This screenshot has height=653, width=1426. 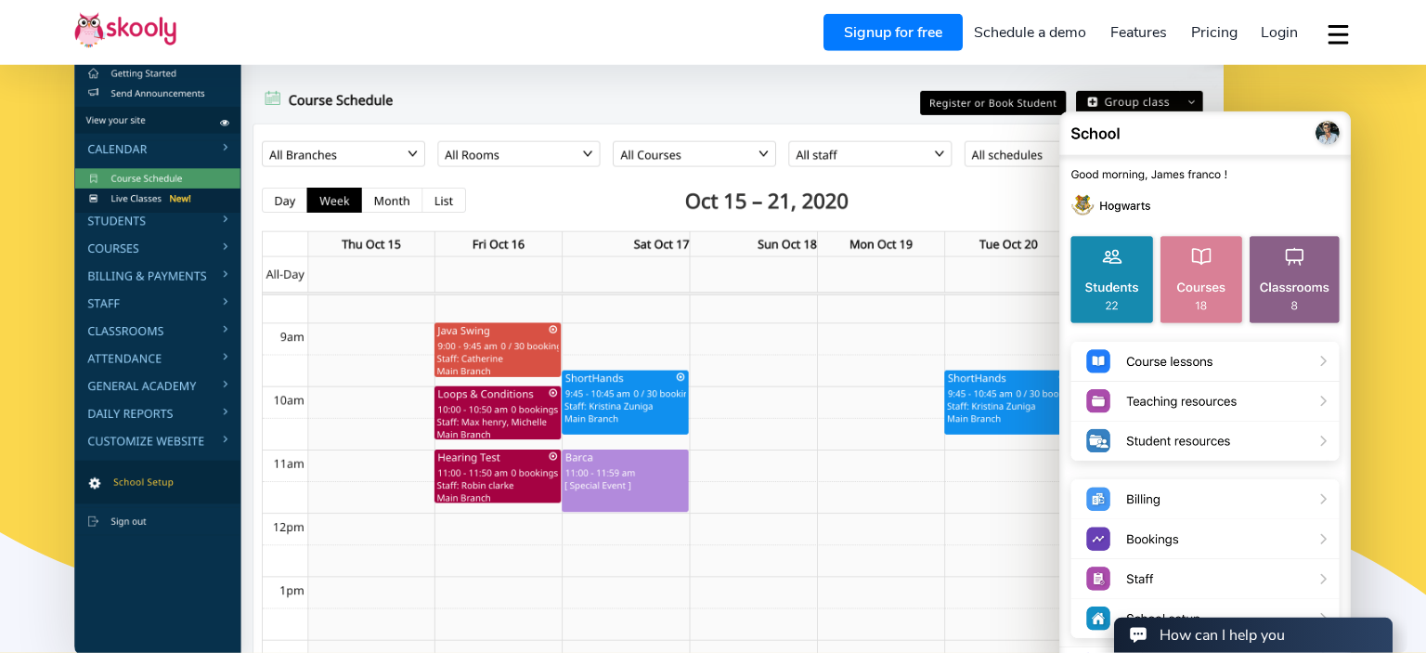 I want to click on img: Skooly, so click(x=125, y=30).